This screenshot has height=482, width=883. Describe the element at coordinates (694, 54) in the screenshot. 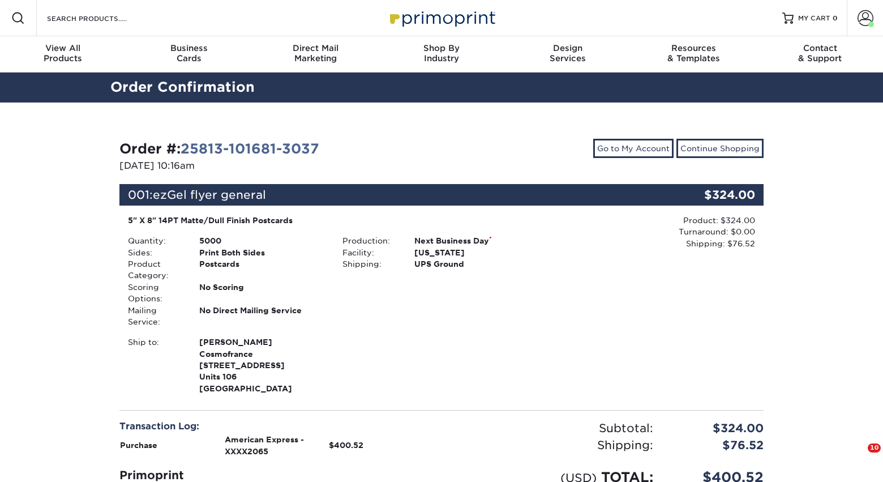

I see `a: Resources& Templates` at that location.